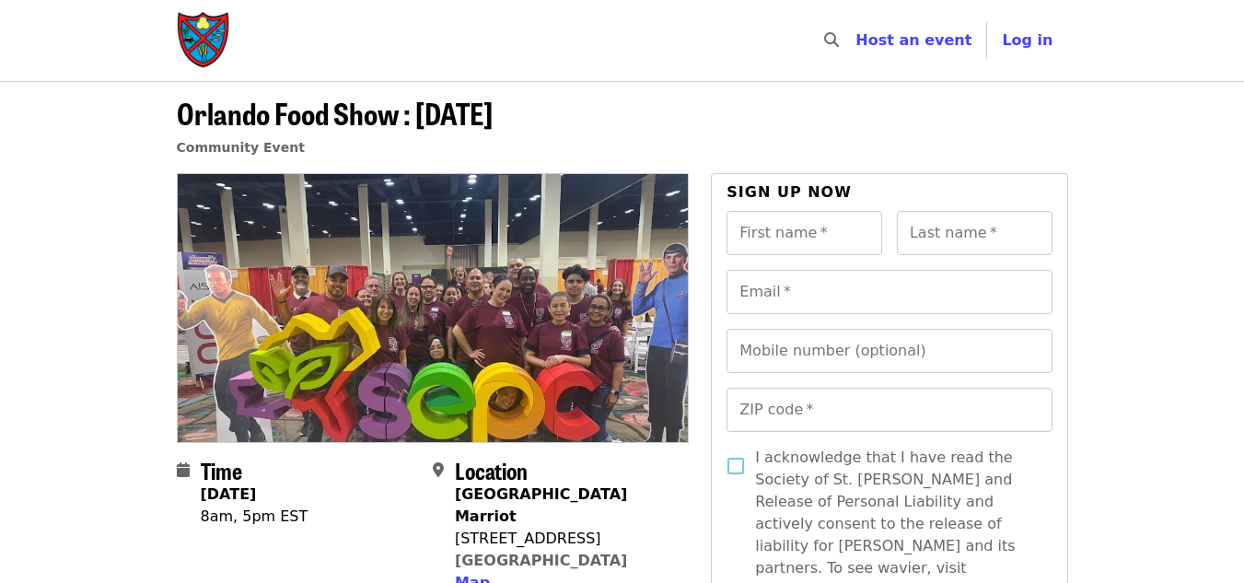 This screenshot has width=1244, height=583. Describe the element at coordinates (857, 41) in the screenshot. I see `input: Search` at that location.